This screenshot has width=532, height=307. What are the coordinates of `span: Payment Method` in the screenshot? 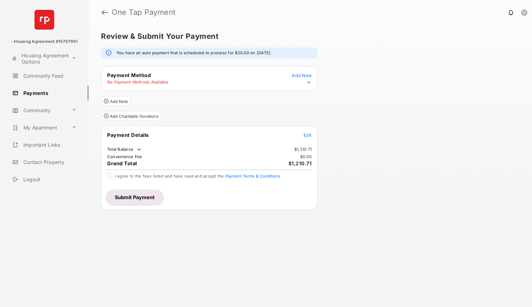 It's located at (129, 75).